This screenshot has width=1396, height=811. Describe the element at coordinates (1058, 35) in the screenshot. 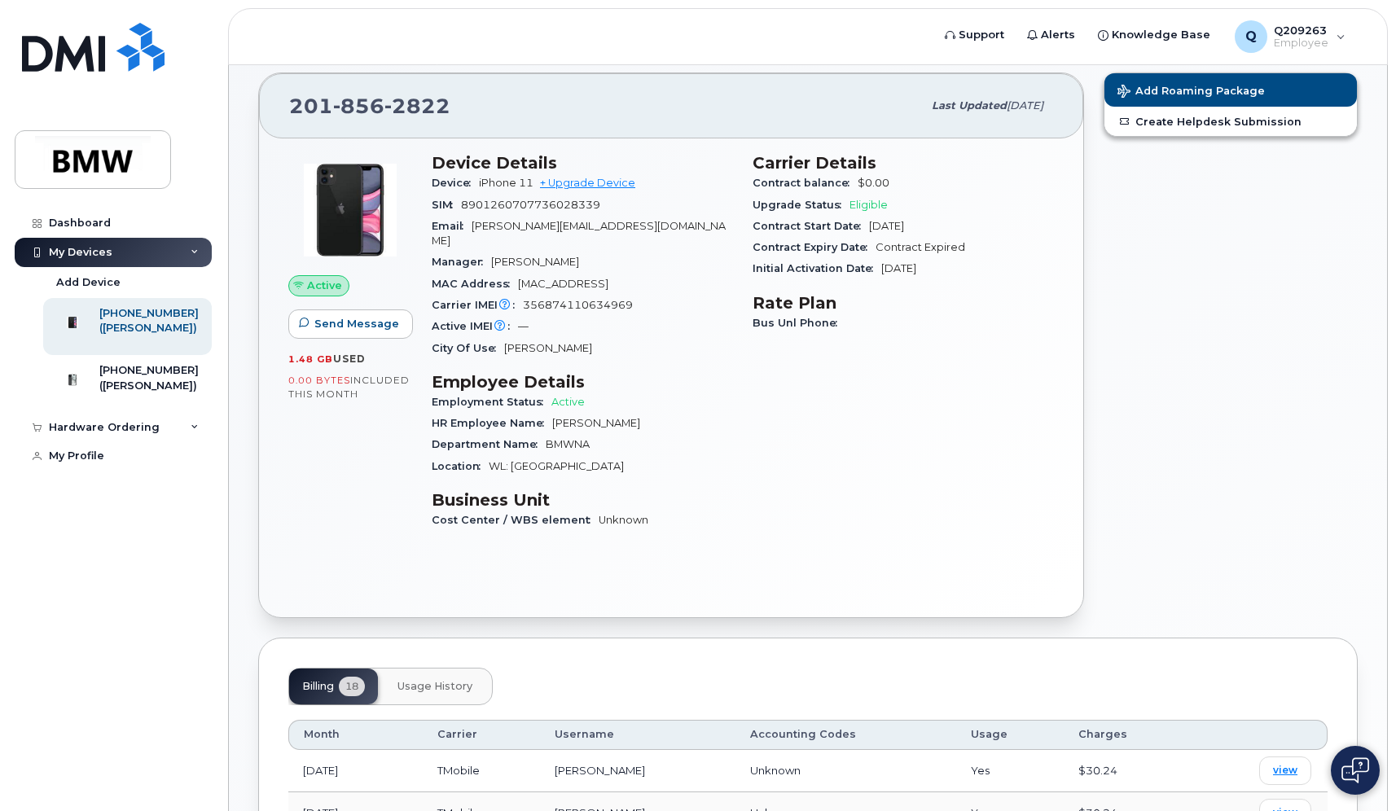

I see `span: Alerts` at that location.